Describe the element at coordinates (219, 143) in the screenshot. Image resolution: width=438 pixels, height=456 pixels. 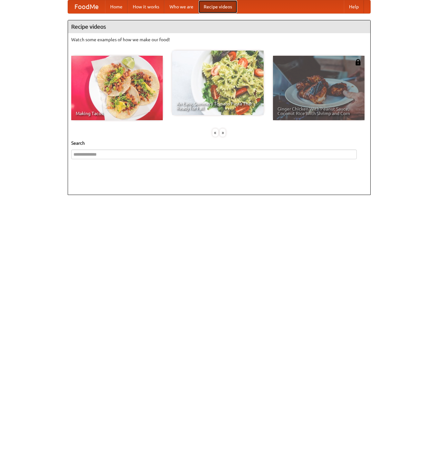
I see `h5: Search` at that location.